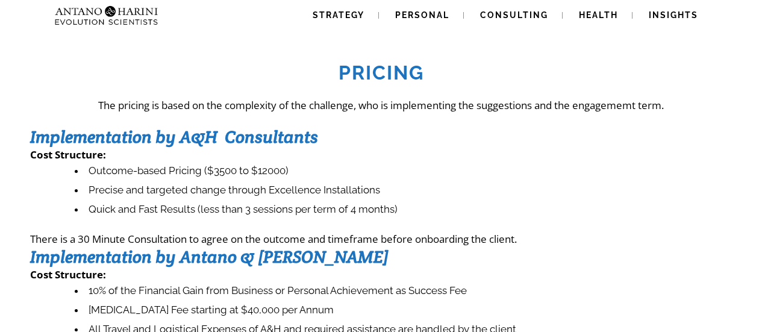  Describe the element at coordinates (403, 210) in the screenshot. I see `li: Quick and Fast Results (less than 3 sessions per term of 4 months)` at that location.